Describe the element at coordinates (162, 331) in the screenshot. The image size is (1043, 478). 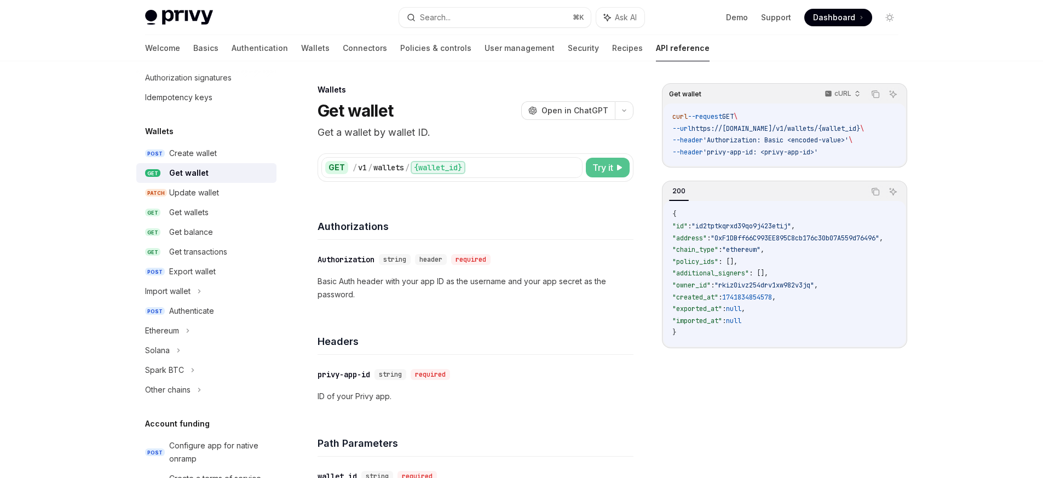
I see `div: Ethereum` at that location.